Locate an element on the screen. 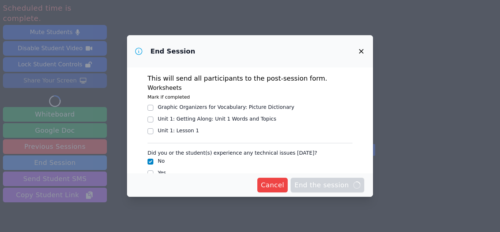 This screenshot has width=500, height=232. small: Mark if completed is located at coordinates (169, 97).